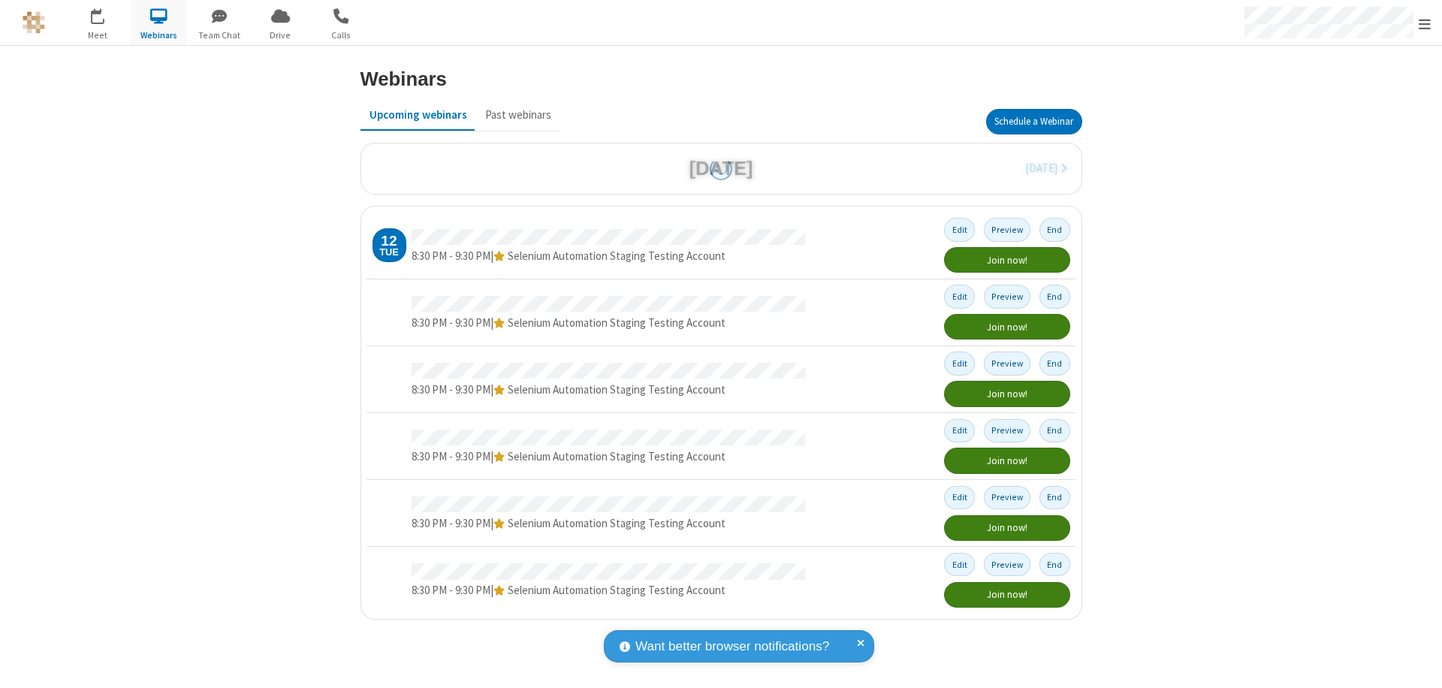 This screenshot has height=688, width=1442. I want to click on span: Drive, so click(280, 35).